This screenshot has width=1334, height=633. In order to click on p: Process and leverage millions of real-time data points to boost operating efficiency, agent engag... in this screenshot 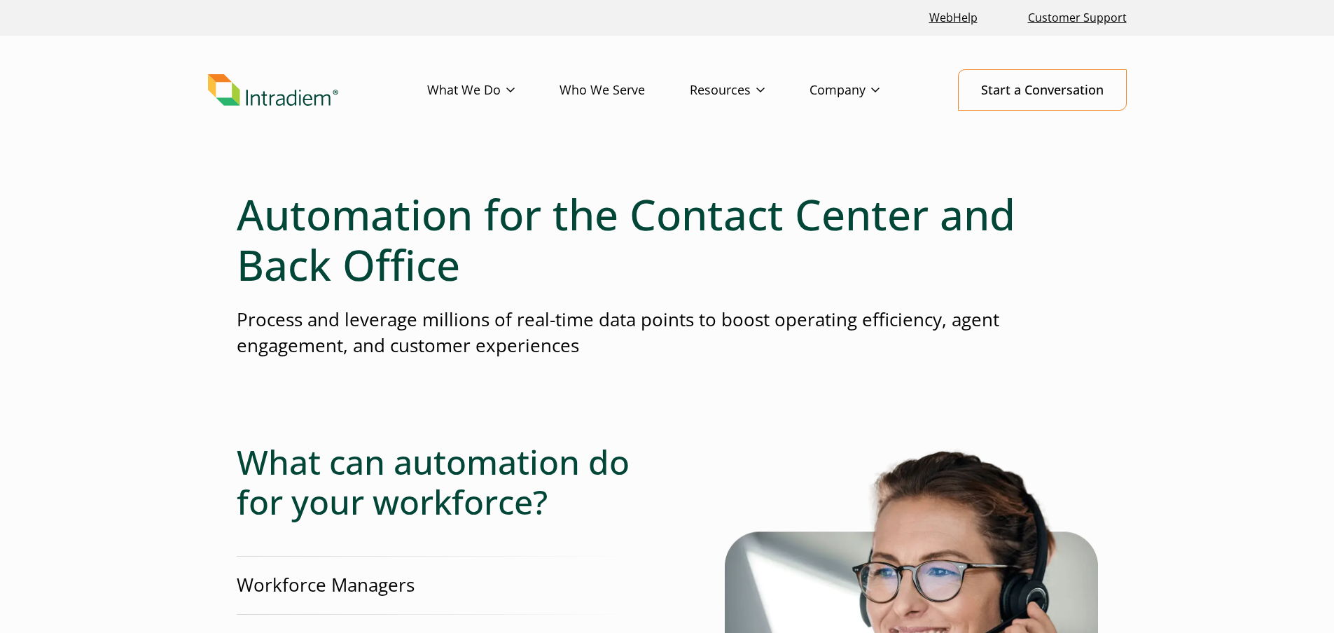, I will do `click(667, 333)`.